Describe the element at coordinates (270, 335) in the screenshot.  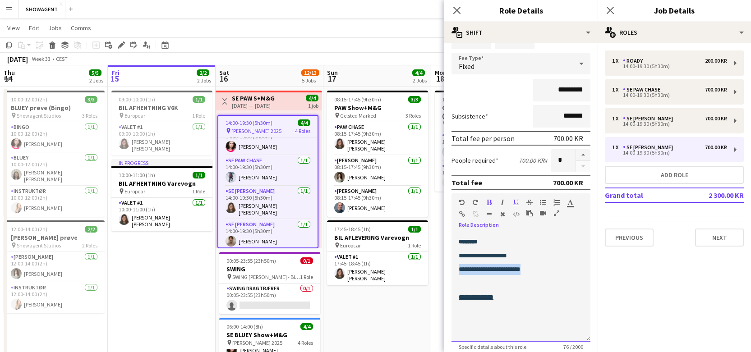
I see `h3: SE BLUEY Show+M&G` at that location.